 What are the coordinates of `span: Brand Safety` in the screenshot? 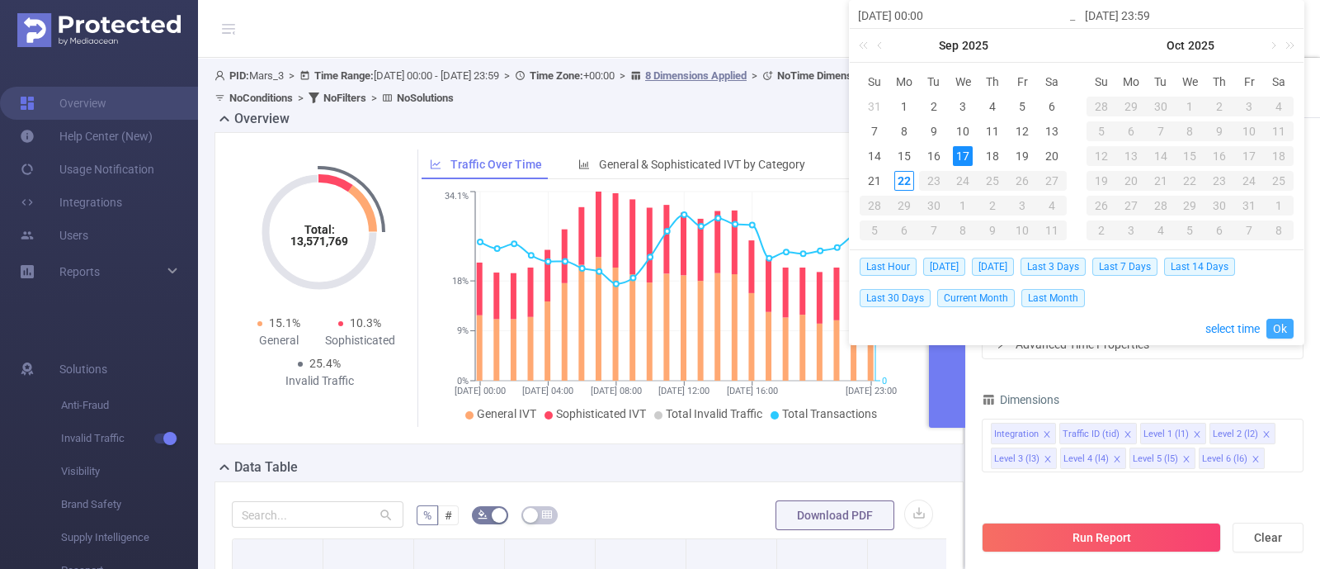 It's located at (130, 504).